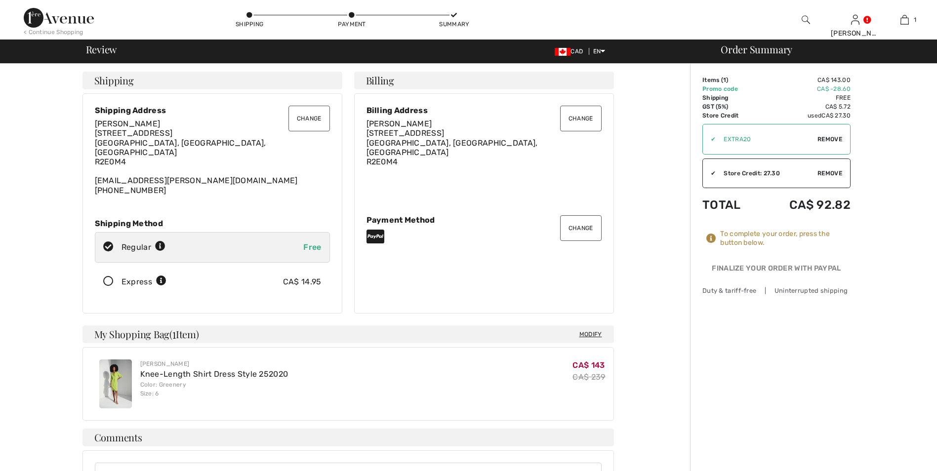  What do you see at coordinates (144, 282) in the screenshot?
I see `div: Express` at bounding box center [144, 282].